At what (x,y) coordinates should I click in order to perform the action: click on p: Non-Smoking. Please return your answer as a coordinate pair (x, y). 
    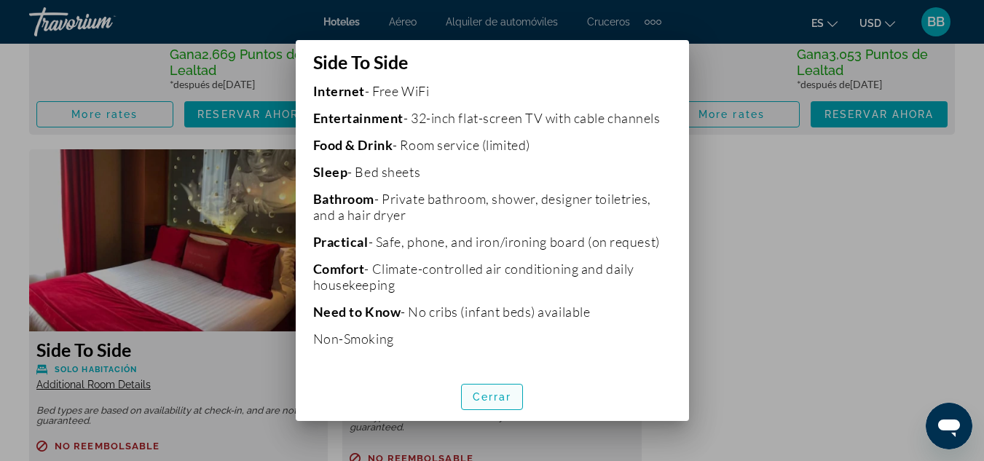
    Looking at the image, I should click on (492, 339).